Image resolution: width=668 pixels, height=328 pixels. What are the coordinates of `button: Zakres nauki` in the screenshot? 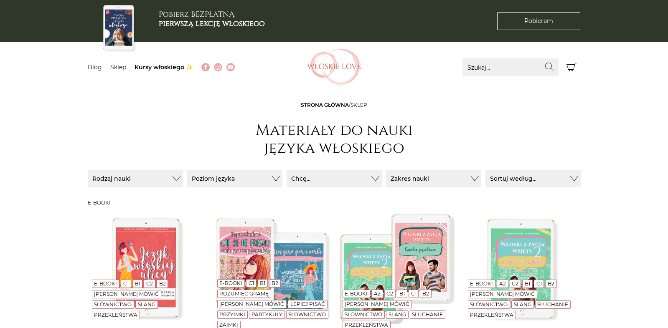 It's located at (433, 179).